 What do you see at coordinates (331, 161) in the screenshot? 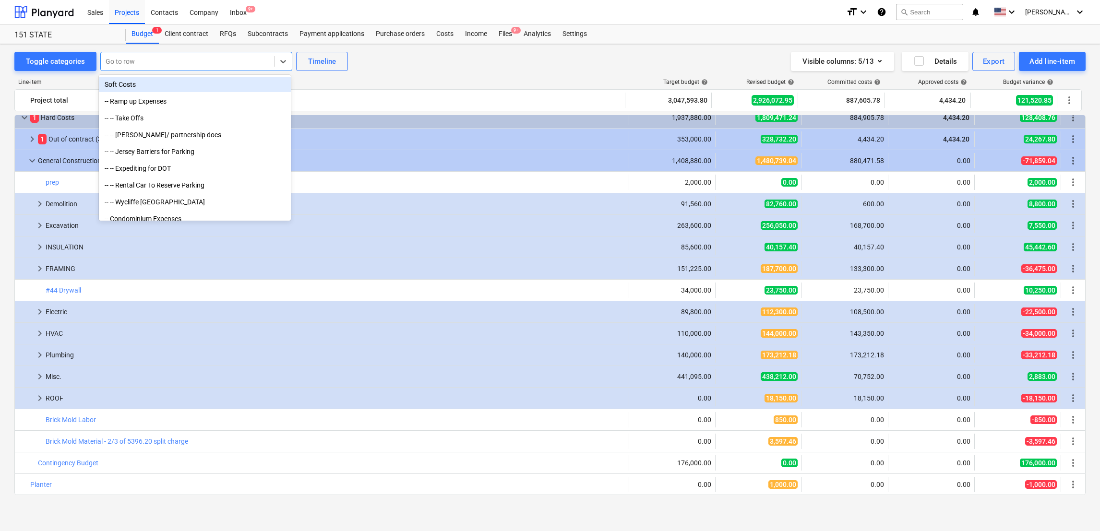
I see `div: General Construction` at bounding box center [331, 161].